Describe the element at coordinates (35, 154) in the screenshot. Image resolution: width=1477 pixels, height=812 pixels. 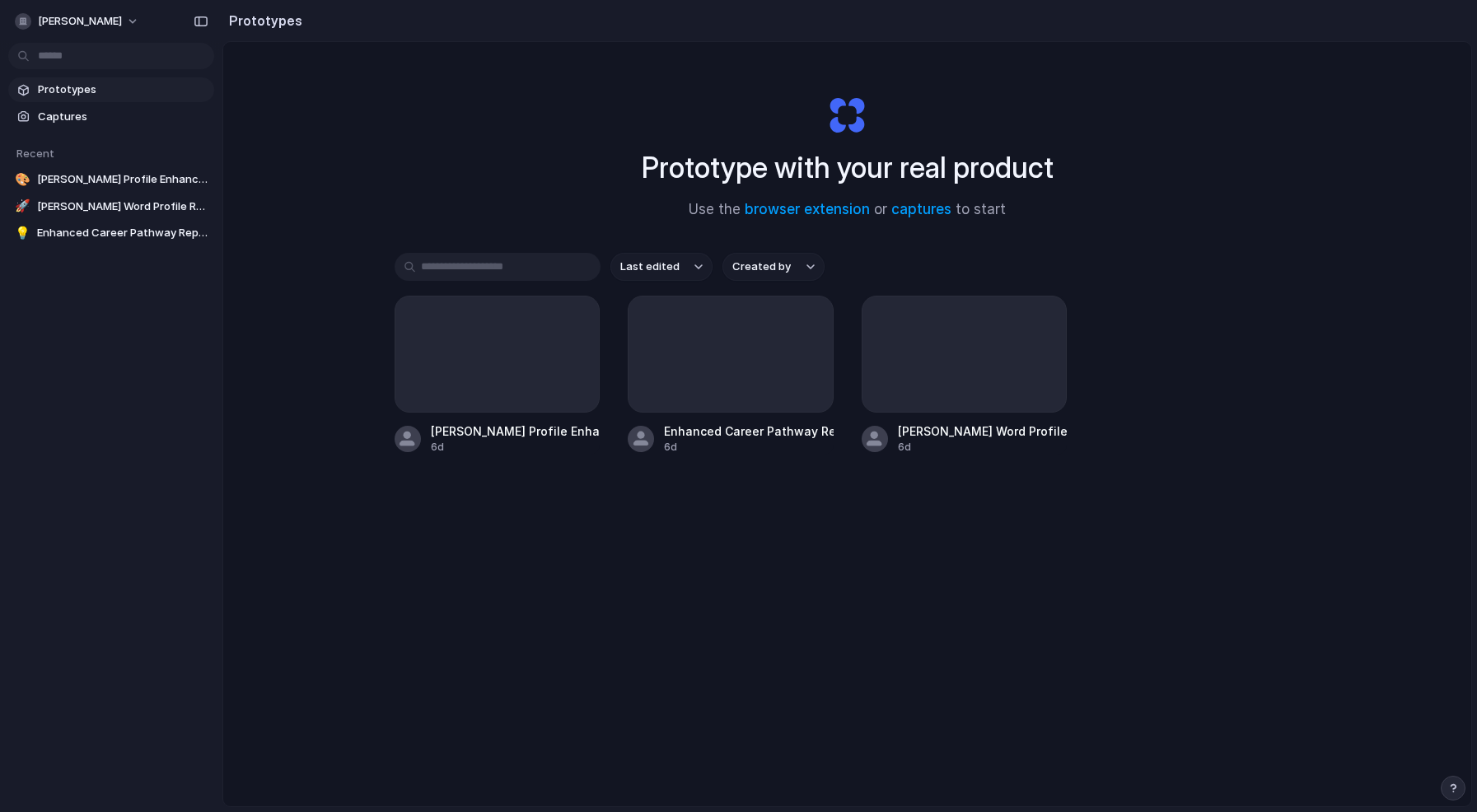
I see `span: Recent` at that location.